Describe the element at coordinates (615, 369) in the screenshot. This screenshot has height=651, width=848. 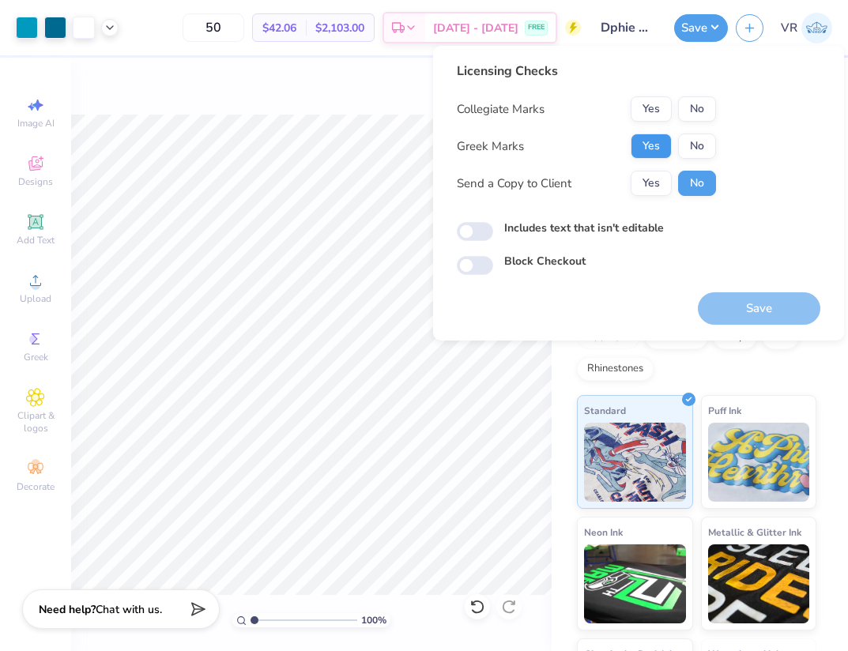
I see `div: Rhinestones` at that location.